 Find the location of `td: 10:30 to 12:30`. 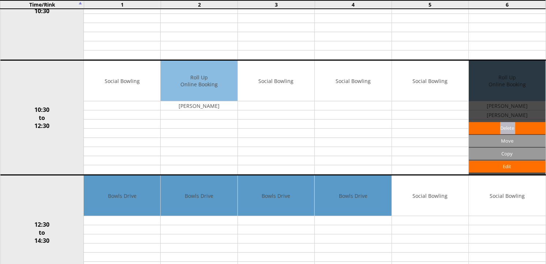

td: 10:30 to 12:30 is located at coordinates (42, 118).